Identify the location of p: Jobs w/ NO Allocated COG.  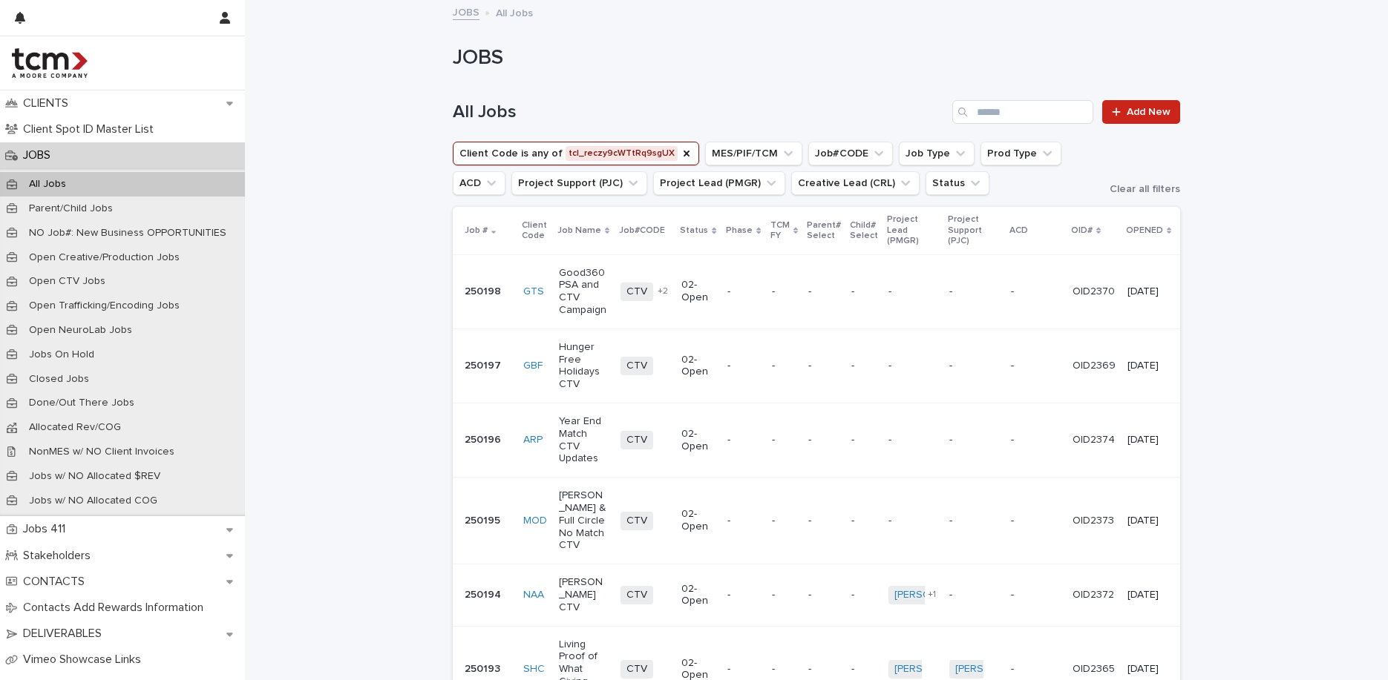
(93, 501).